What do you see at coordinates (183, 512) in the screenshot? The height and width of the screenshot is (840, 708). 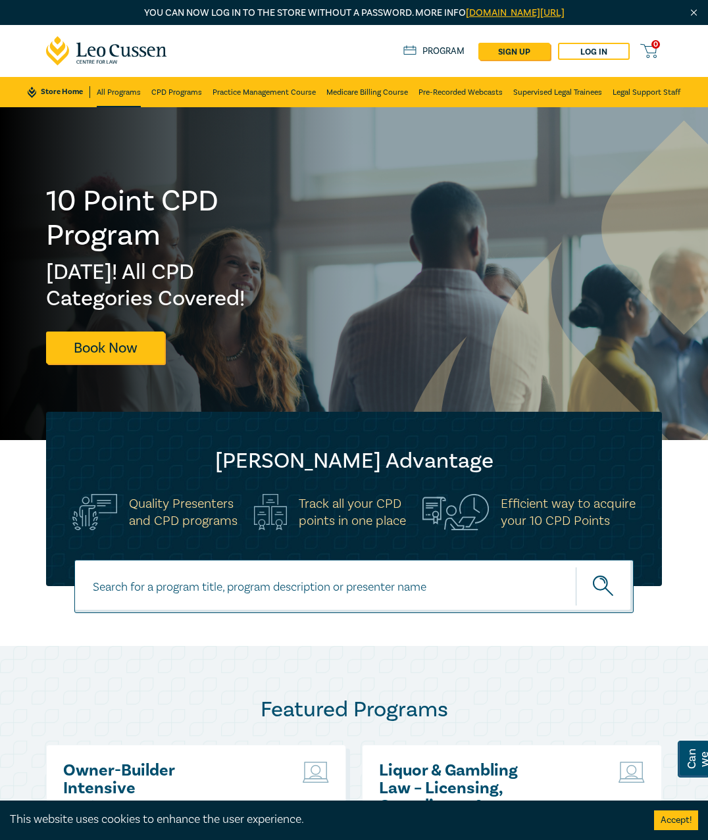 I see `h5: Quality Presenters and CPD programs` at bounding box center [183, 512].